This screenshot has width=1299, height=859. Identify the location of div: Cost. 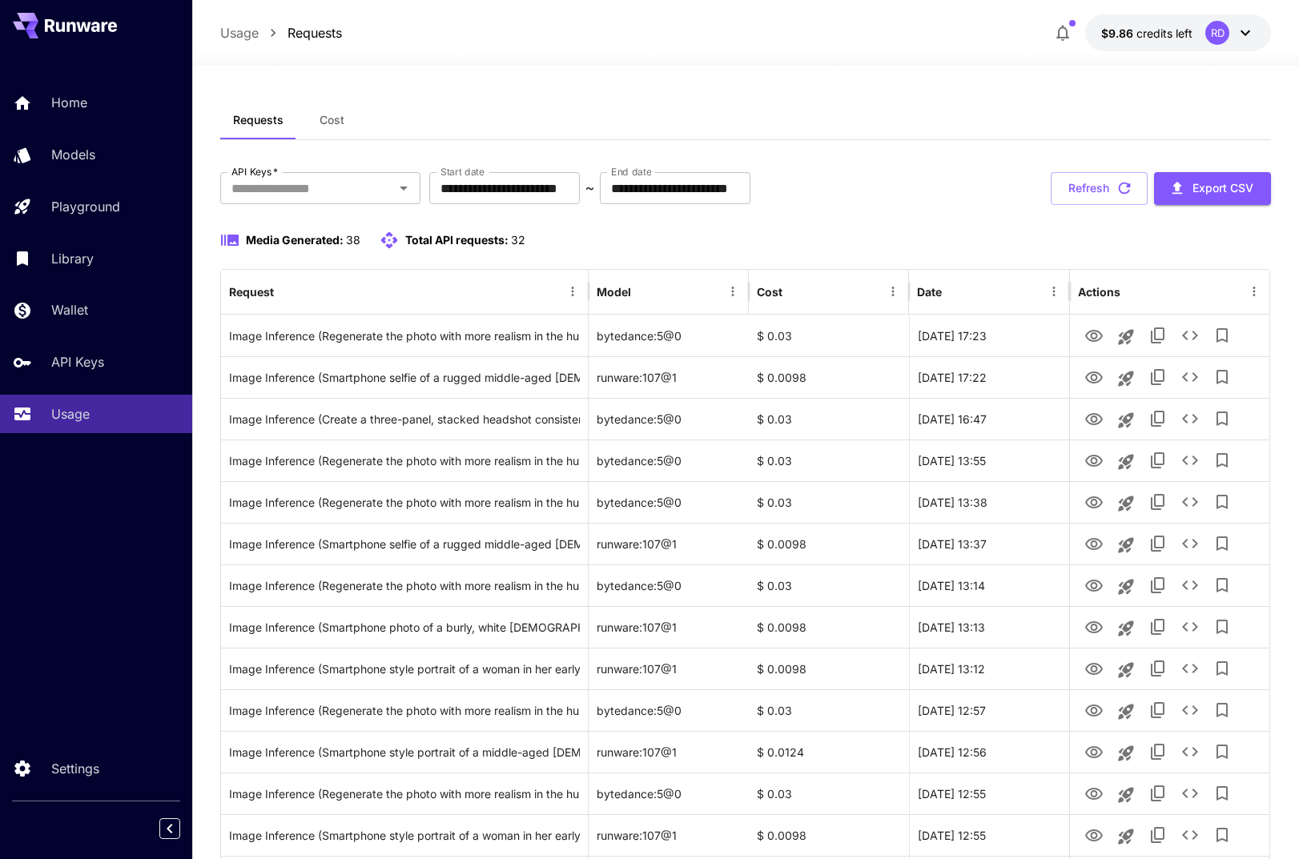
(770, 292).